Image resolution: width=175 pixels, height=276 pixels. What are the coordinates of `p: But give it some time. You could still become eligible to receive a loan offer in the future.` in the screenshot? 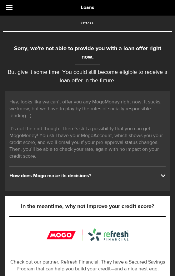 It's located at (87, 77).